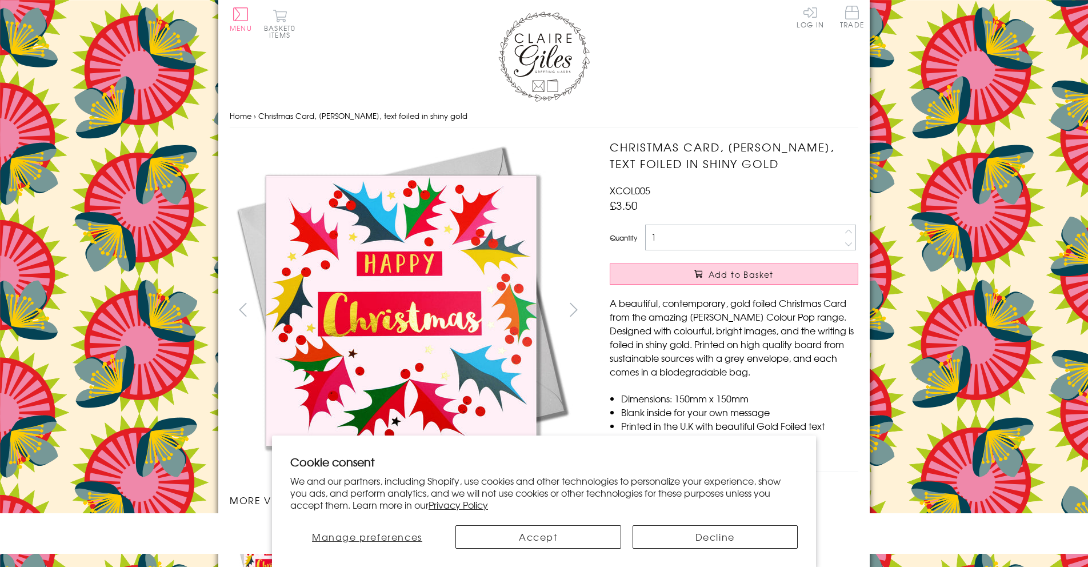 Image resolution: width=1088 pixels, height=567 pixels. I want to click on img: Claire Giles Greetings Cards, so click(544, 57).